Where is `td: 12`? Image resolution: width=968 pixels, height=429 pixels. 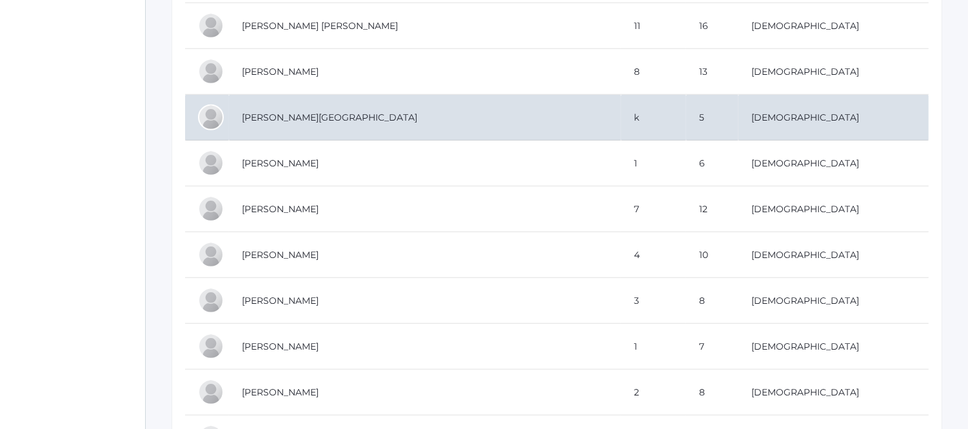 td: 12 is located at coordinates (712, 209).